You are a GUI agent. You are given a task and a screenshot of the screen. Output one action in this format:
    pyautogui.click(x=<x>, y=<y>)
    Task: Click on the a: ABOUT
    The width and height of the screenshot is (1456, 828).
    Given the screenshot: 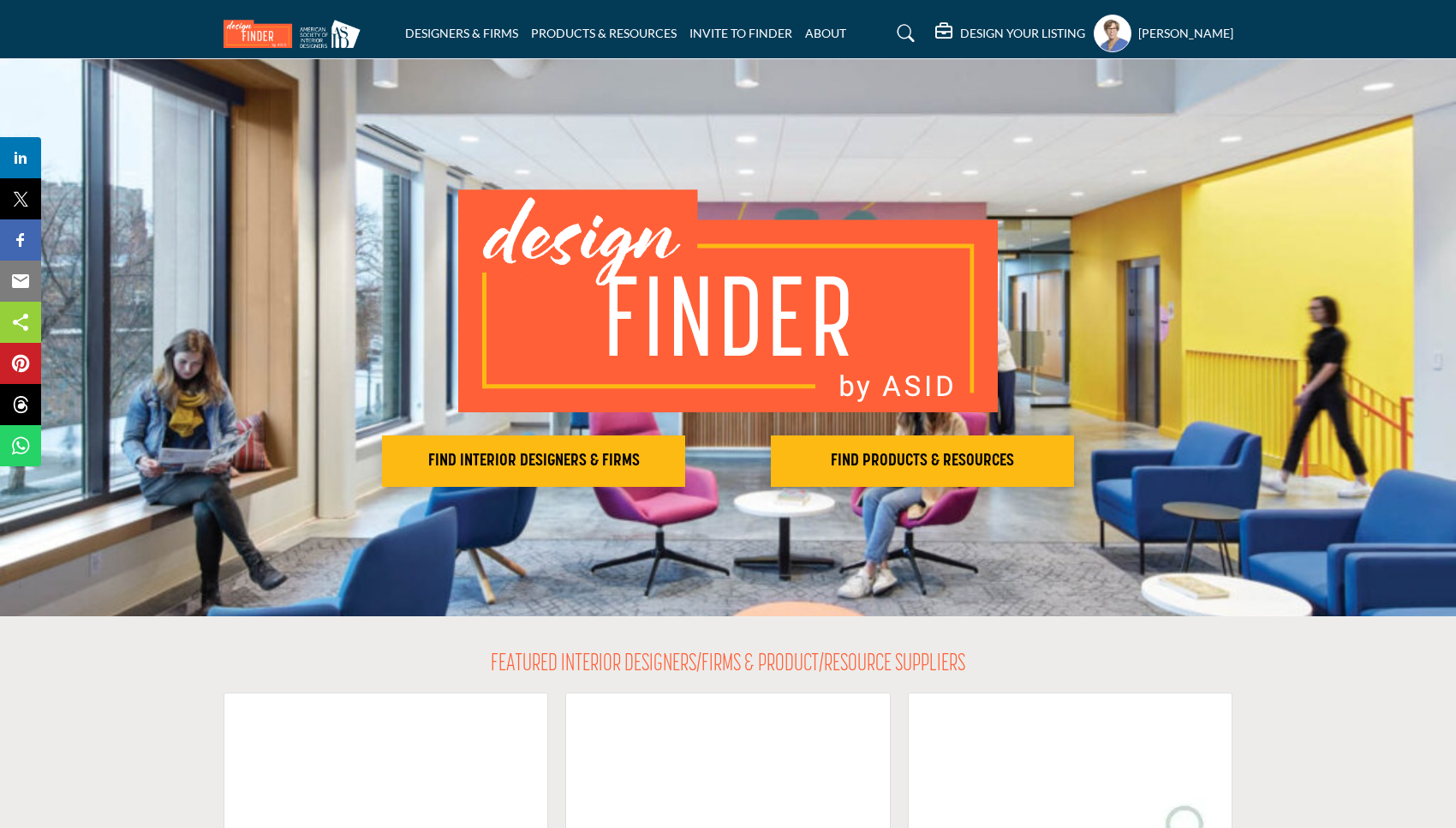 What is the action you would take?
    pyautogui.click(x=826, y=32)
    